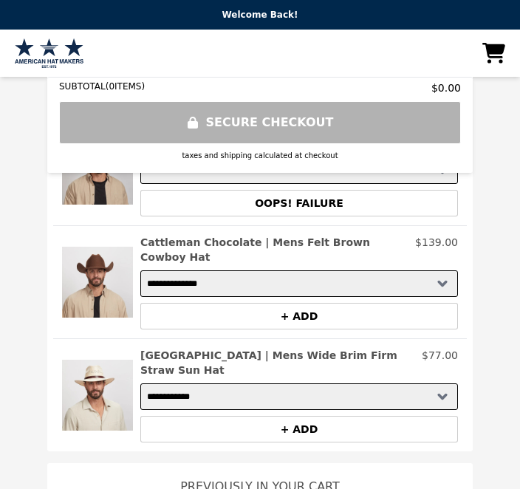 The height and width of the screenshot is (489, 520). What do you see at coordinates (125, 86) in the screenshot?
I see `span: ( 0 ITEMS)` at bounding box center [125, 86].